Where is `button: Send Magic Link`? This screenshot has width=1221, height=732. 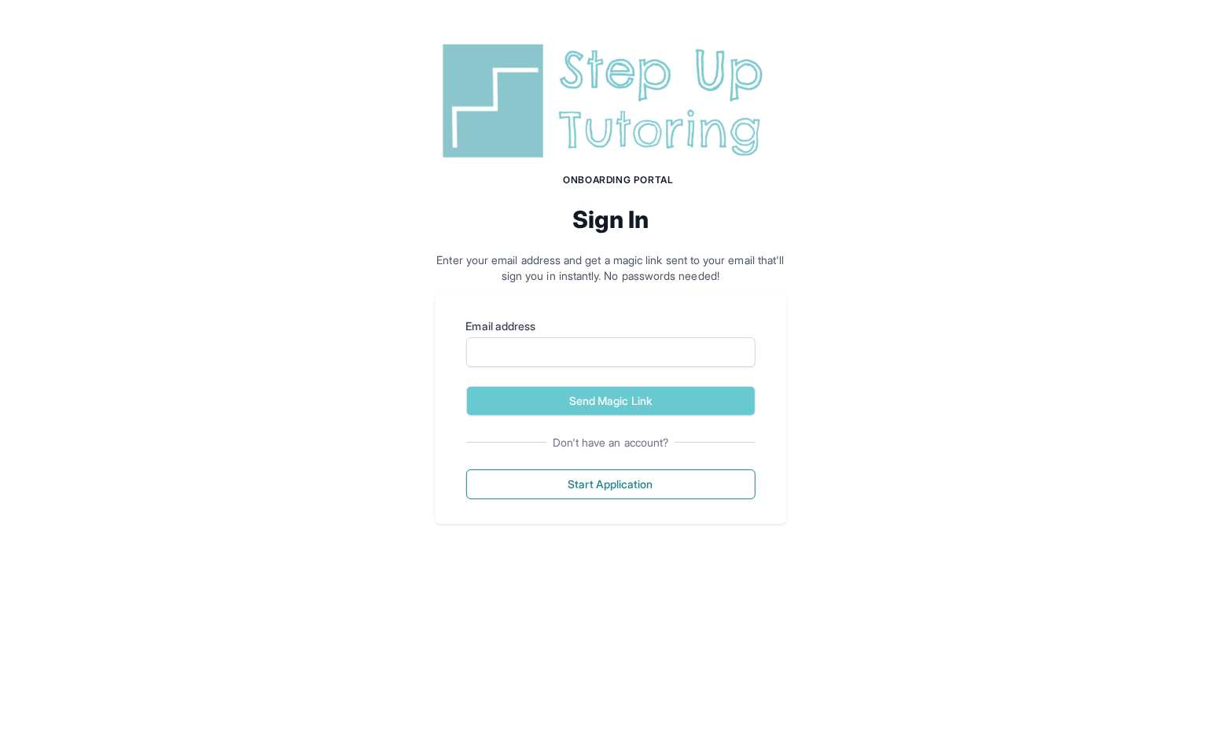 button: Send Magic Link is located at coordinates (611, 401).